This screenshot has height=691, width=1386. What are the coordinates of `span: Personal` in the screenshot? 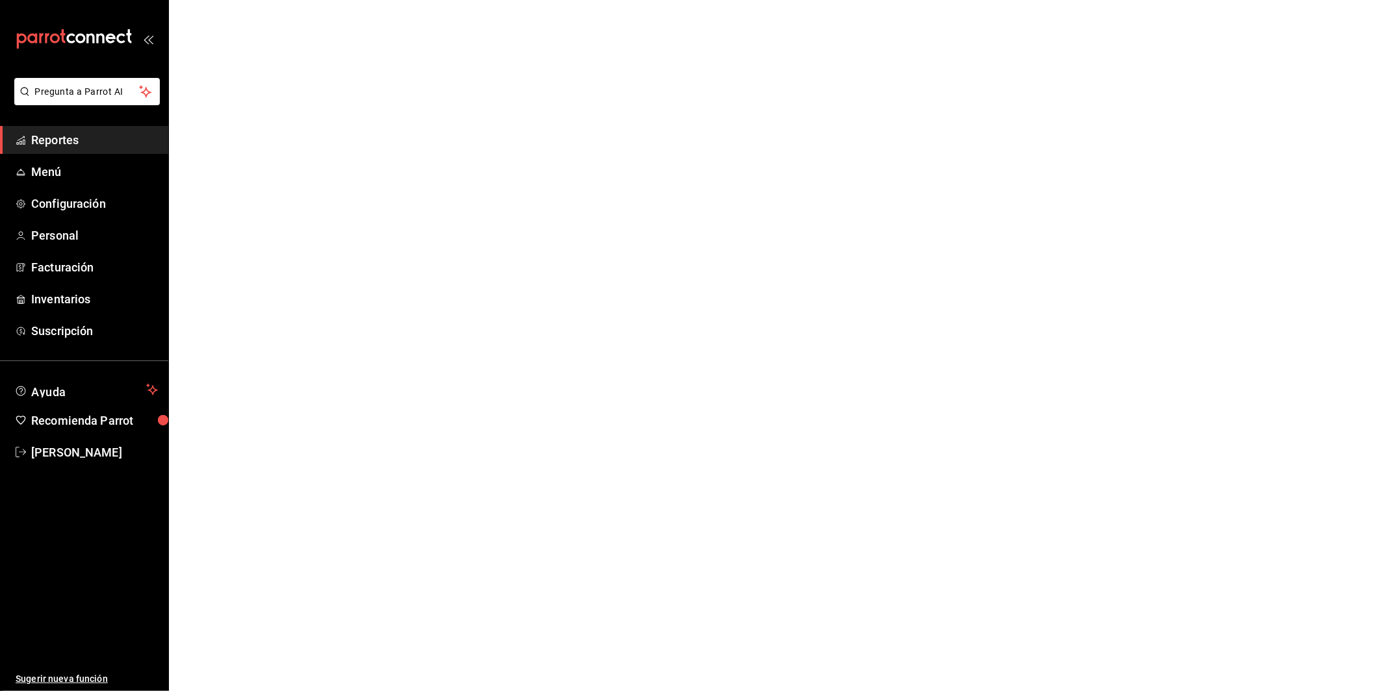 It's located at (94, 235).